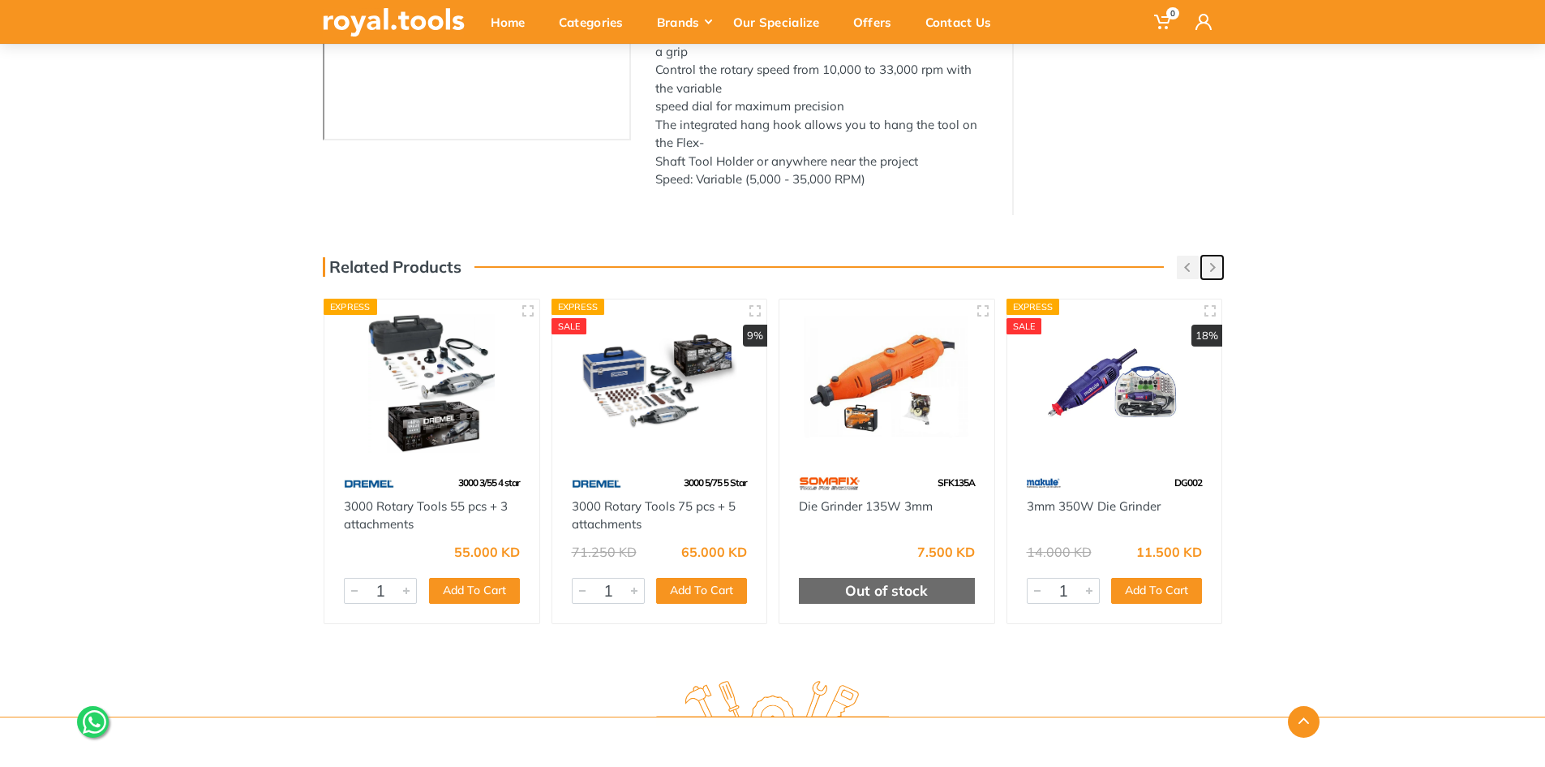  What do you see at coordinates (489, 482) in the screenshot?
I see `span: 3000 3/55 4 star` at bounding box center [489, 482].